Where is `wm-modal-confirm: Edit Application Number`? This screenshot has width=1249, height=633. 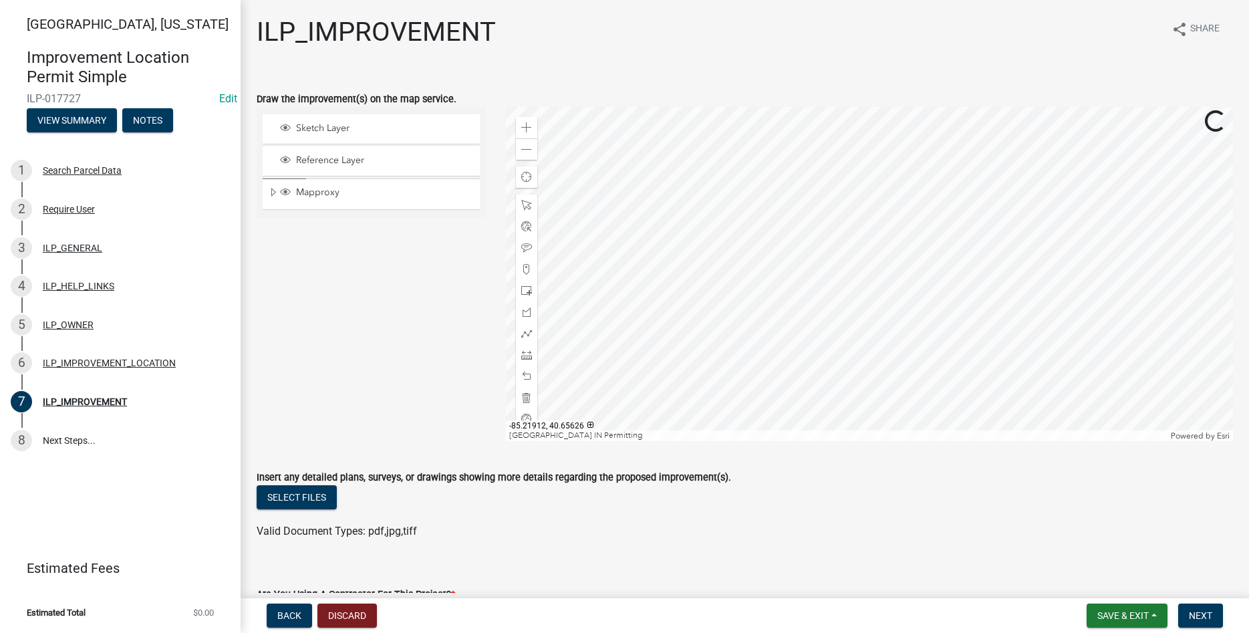 wm-modal-confirm: Edit Application Number is located at coordinates (228, 98).